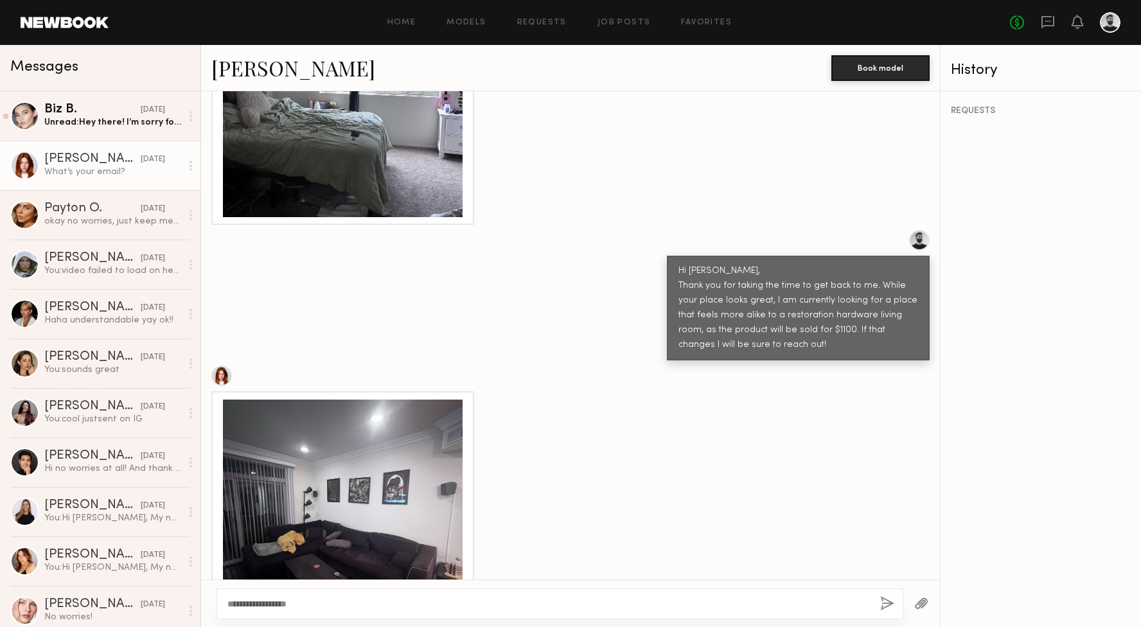  I want to click on div: Hi no worries at all! And thank you! I travel a lot to LA so sometimes I’ll take newbook jobs tha..., so click(112, 468).